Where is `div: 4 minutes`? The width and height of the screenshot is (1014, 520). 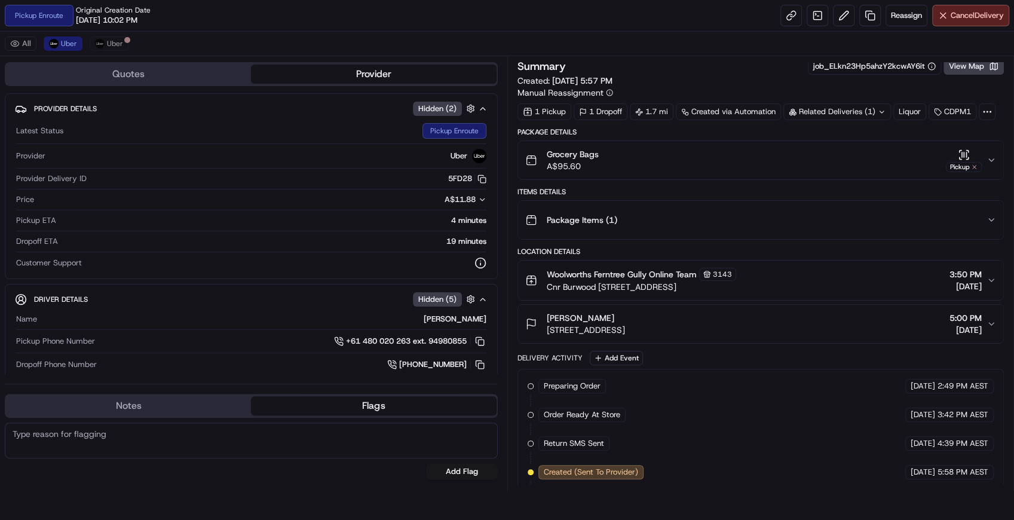 div: 4 minutes is located at coordinates (274, 220).